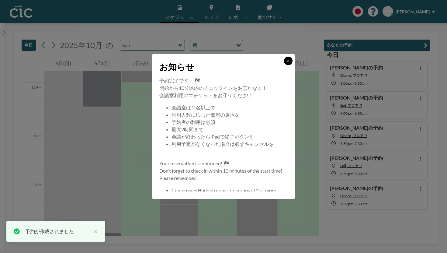  Describe the element at coordinates (180, 80) in the screenshot. I see `span: 予約完了です！ 🏁` at that location.